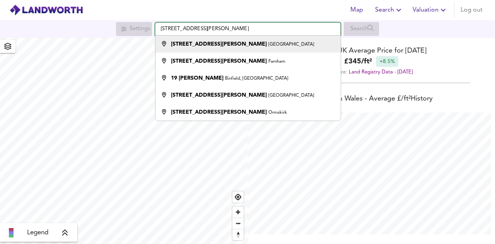 This screenshot has width=495, height=244. I want to click on input: Enter a location..., so click(248, 29).